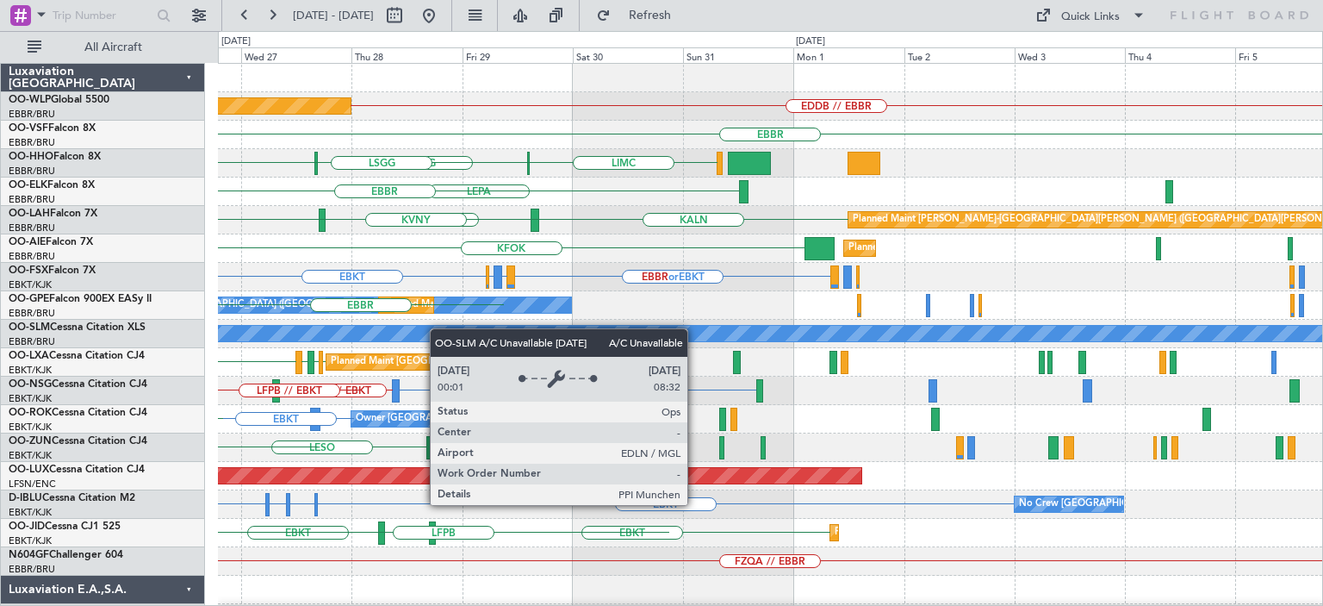 This screenshot has height=606, width=1323. What do you see at coordinates (65, 526) in the screenshot?
I see `a: OO-JIDCessna CJ1 525` at bounding box center [65, 526].